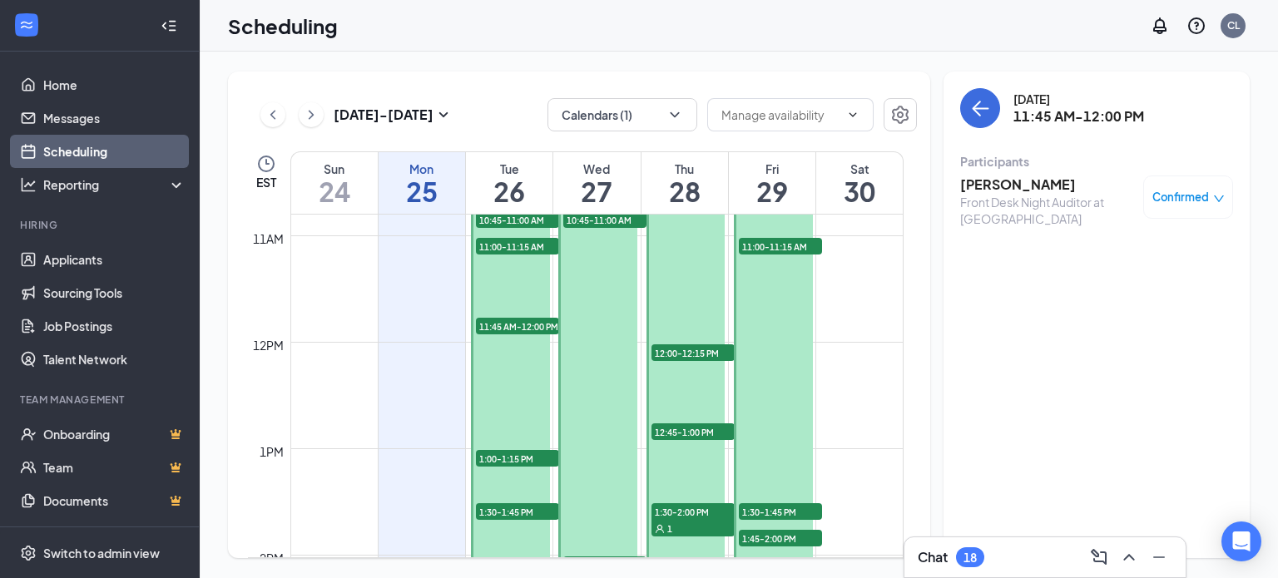 This screenshot has width=1278, height=578. Describe the element at coordinates (980, 108) in the screenshot. I see `button: back-button` at that location.